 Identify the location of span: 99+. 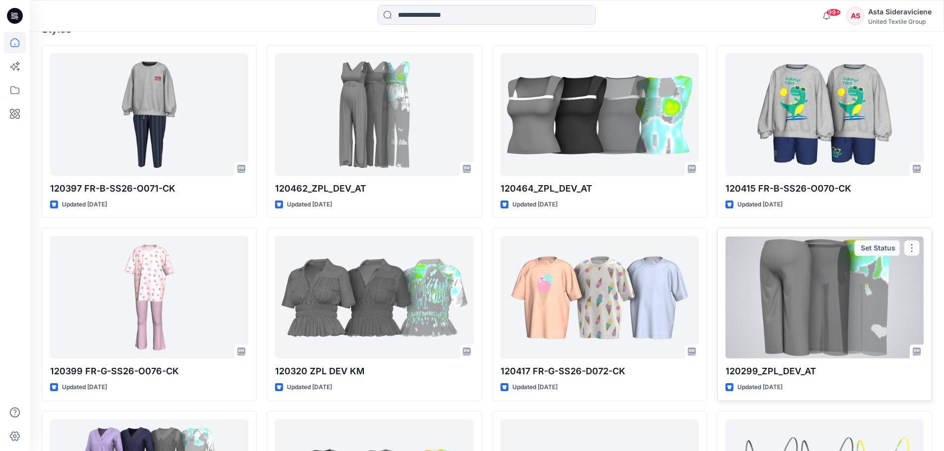
(833, 12).